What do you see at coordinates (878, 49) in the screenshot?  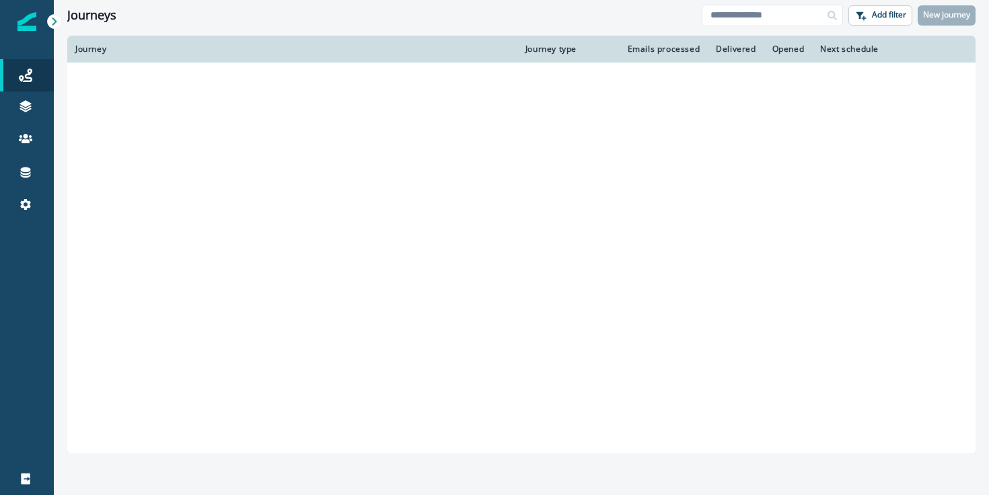 I see `div: Next schedule` at bounding box center [878, 49].